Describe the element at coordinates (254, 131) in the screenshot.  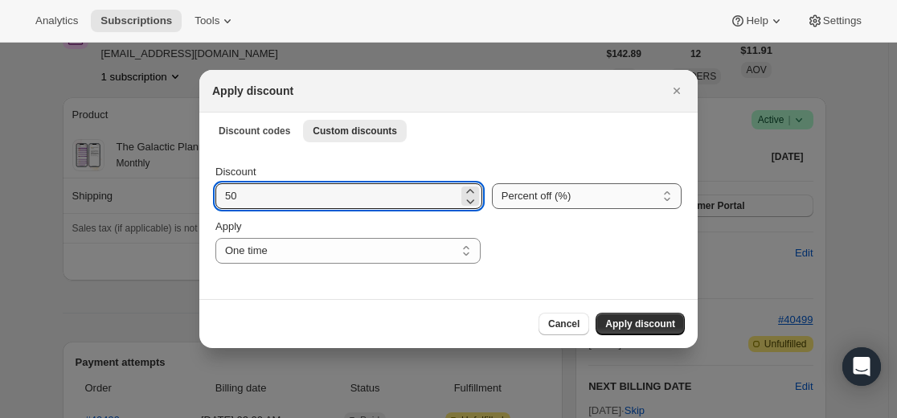
I see `span: Discount codes` at that location.